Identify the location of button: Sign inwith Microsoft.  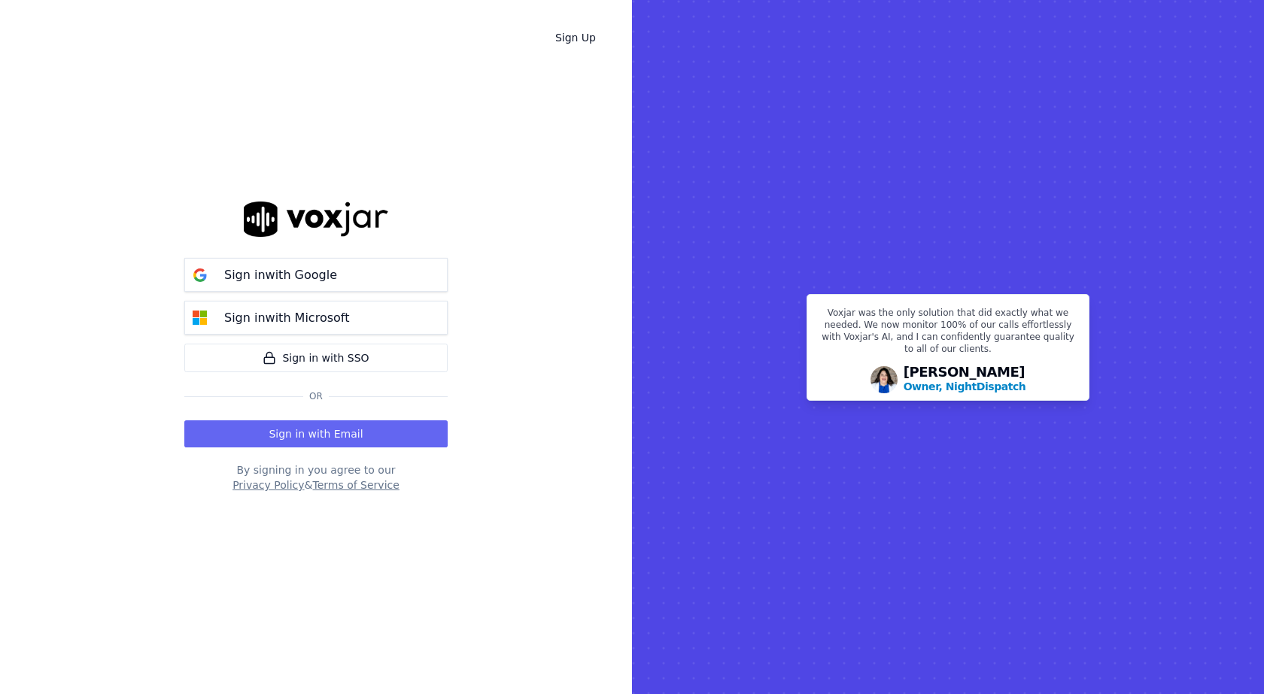
(316, 317).